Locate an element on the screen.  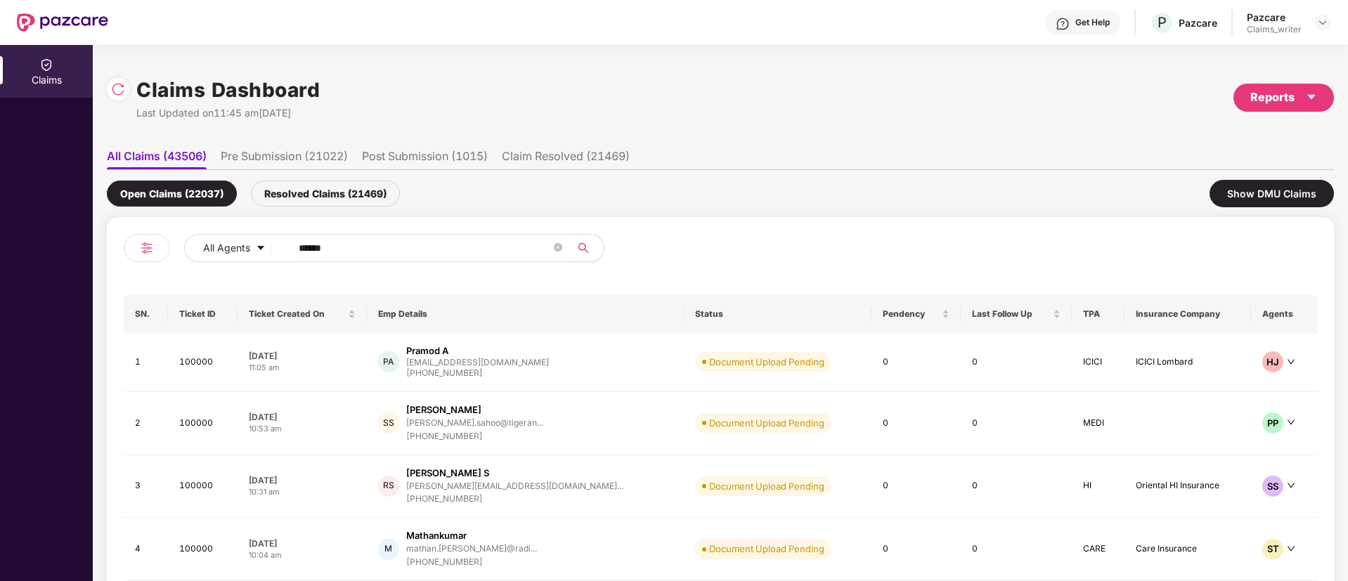
th: Insurance Company is located at coordinates (1188, 314).